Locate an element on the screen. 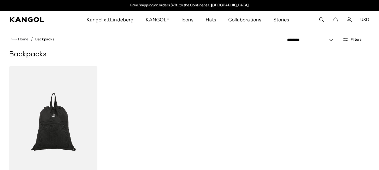 The width and height of the screenshot is (379, 170). span: KANGOLF is located at coordinates (157, 20).